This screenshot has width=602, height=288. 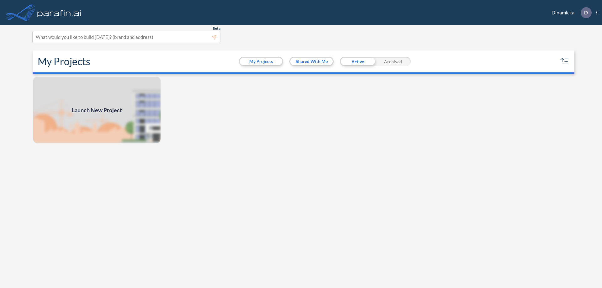 What do you see at coordinates (97, 110) in the screenshot?
I see `a: Launch New Project` at bounding box center [97, 110].